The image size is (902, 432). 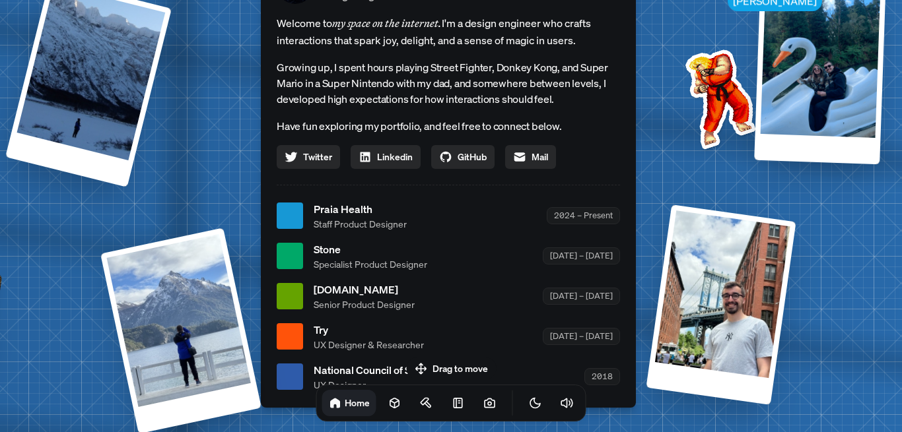 I want to click on span: UX Designer & Researcher, so click(x=368, y=345).